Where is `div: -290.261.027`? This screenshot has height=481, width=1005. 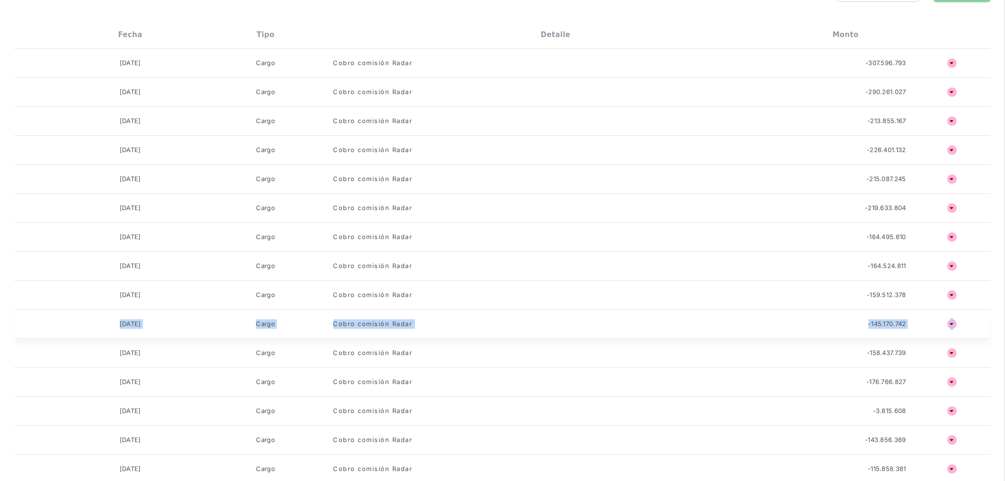 div: -290.261.027 is located at coordinates (887, 92).